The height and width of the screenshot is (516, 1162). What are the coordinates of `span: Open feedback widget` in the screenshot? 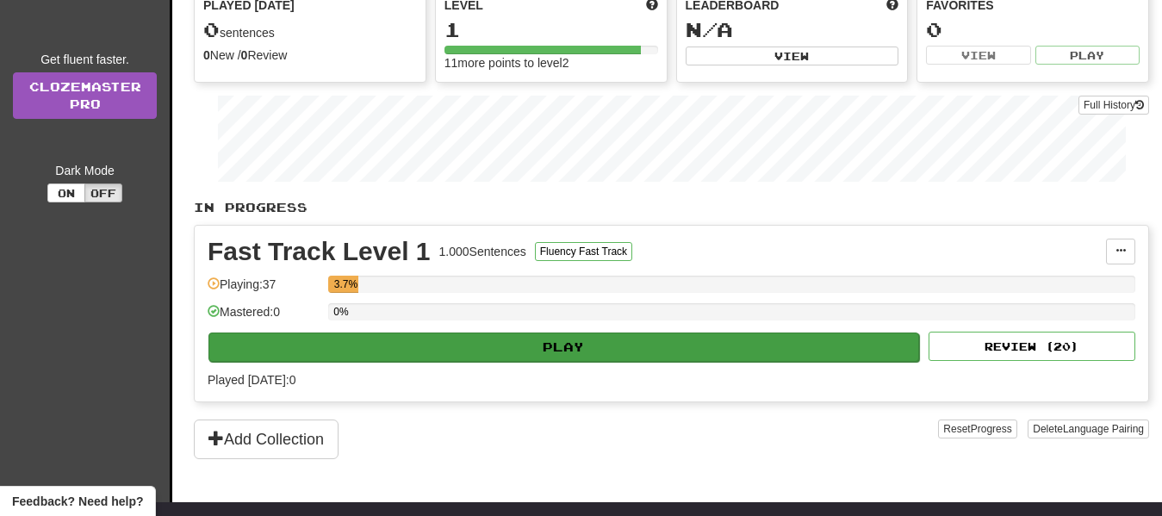 It's located at (78, 502).